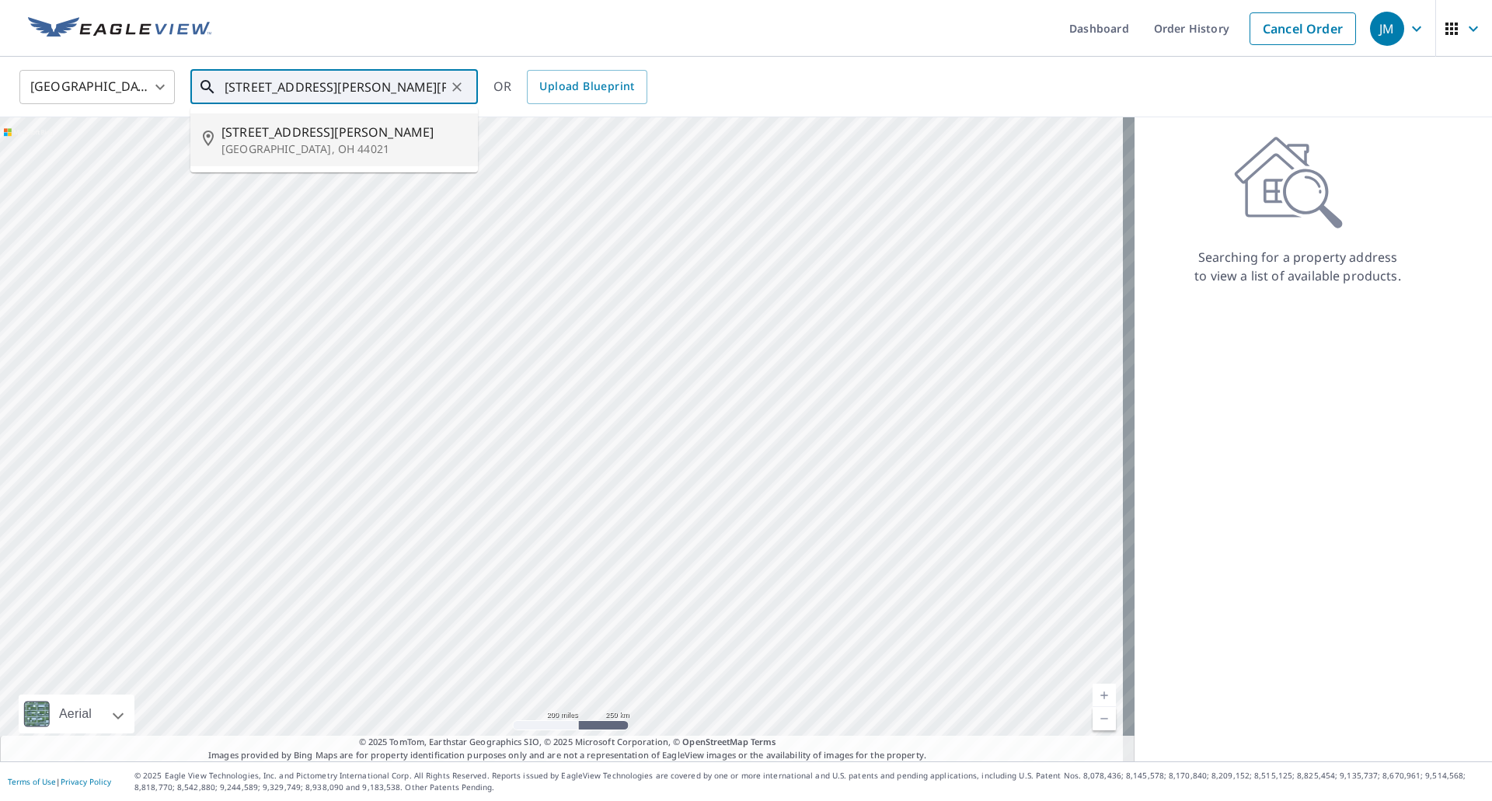  What do you see at coordinates (1298, 267) in the screenshot?
I see `p: Searching for a property address to view a list of available products.` at bounding box center [1298, 267].